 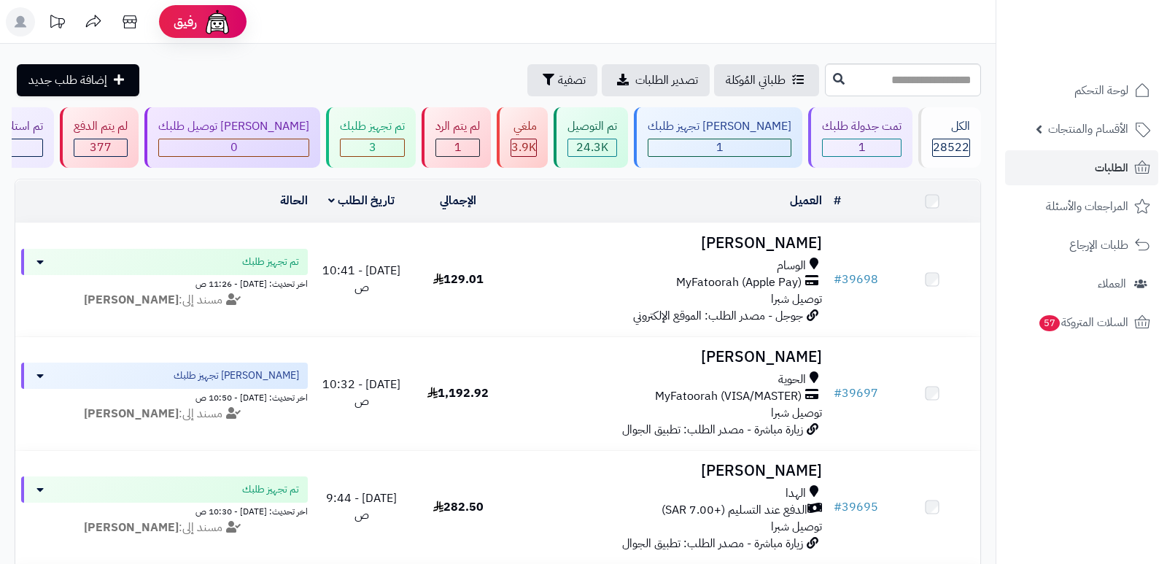 What do you see at coordinates (1098, 245) in the screenshot?
I see `span: طلبات الإرجاع` at bounding box center [1098, 245].